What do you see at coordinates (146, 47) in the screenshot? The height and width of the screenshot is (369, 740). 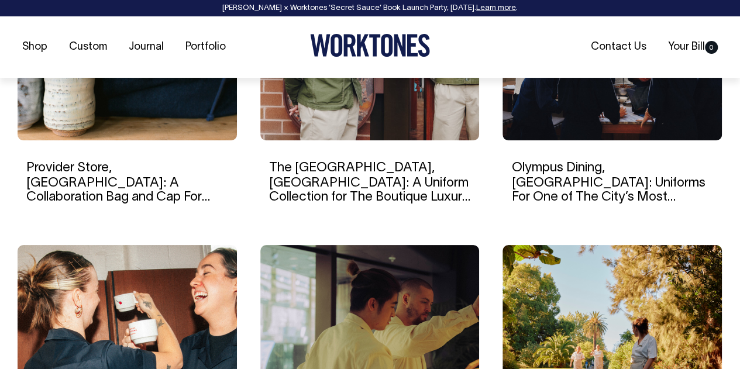 I see `a: Journal` at bounding box center [146, 47].